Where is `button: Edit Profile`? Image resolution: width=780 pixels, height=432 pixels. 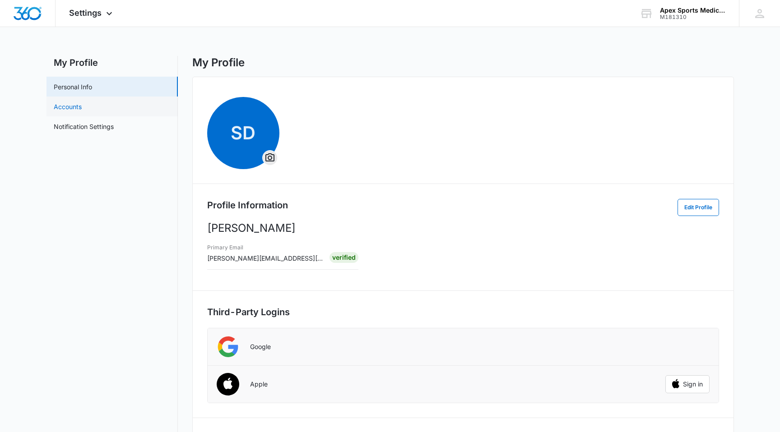 button: Edit Profile is located at coordinates (698, 208).